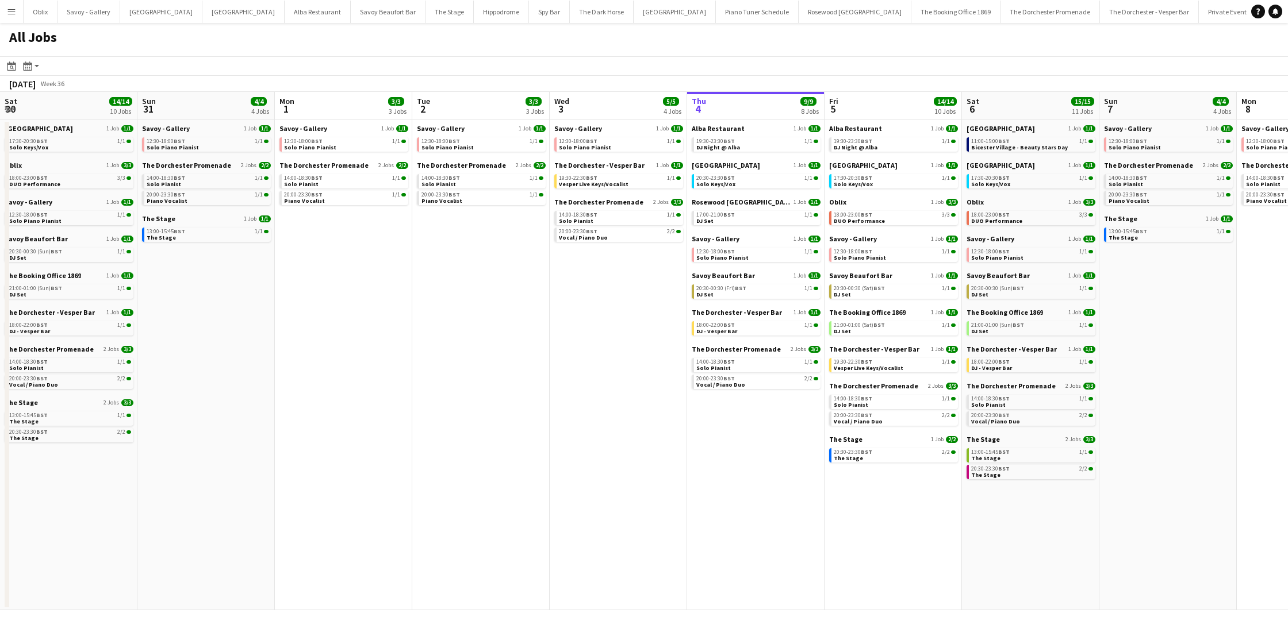  I want to click on span: 20:00-23:30, so click(303, 195).